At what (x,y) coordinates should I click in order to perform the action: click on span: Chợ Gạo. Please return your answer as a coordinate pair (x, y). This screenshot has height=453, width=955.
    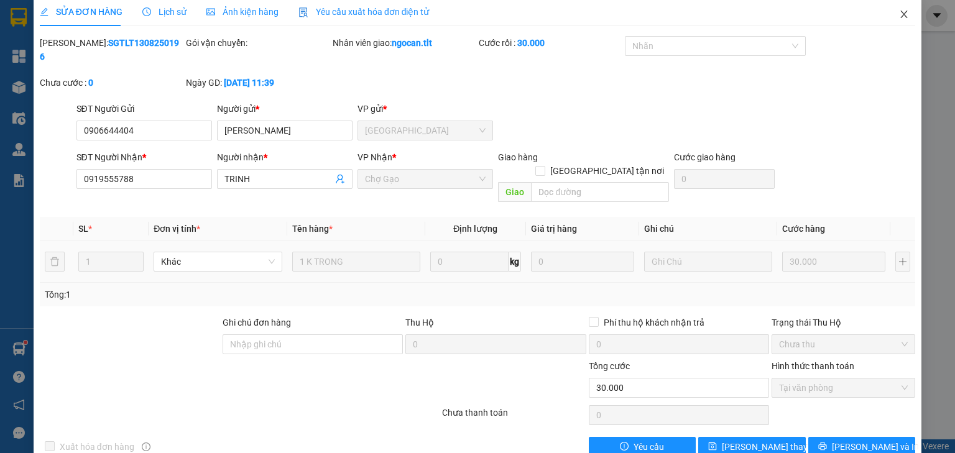
    Looking at the image, I should click on (425, 179).